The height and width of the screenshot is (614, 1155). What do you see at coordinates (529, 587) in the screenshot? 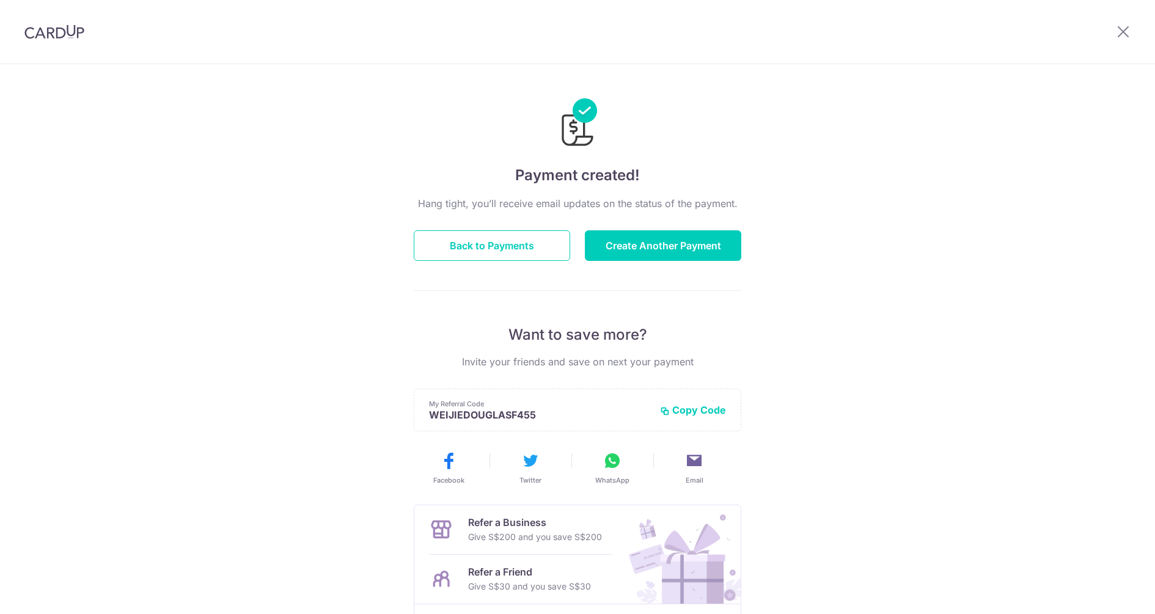
I see `p: Give S$30 and you save S$30` at bounding box center [529, 587].